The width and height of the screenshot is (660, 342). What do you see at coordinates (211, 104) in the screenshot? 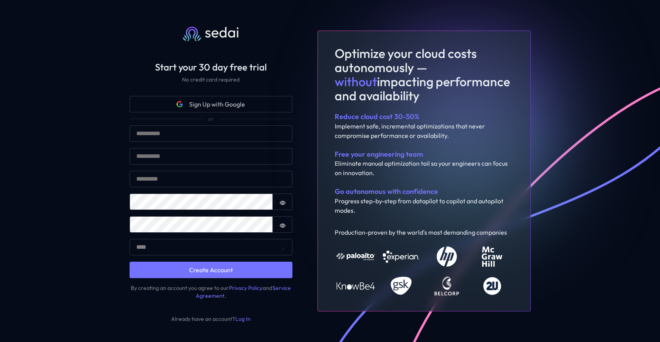
I see `button: Google iconSign Up with Google` at bounding box center [211, 104].